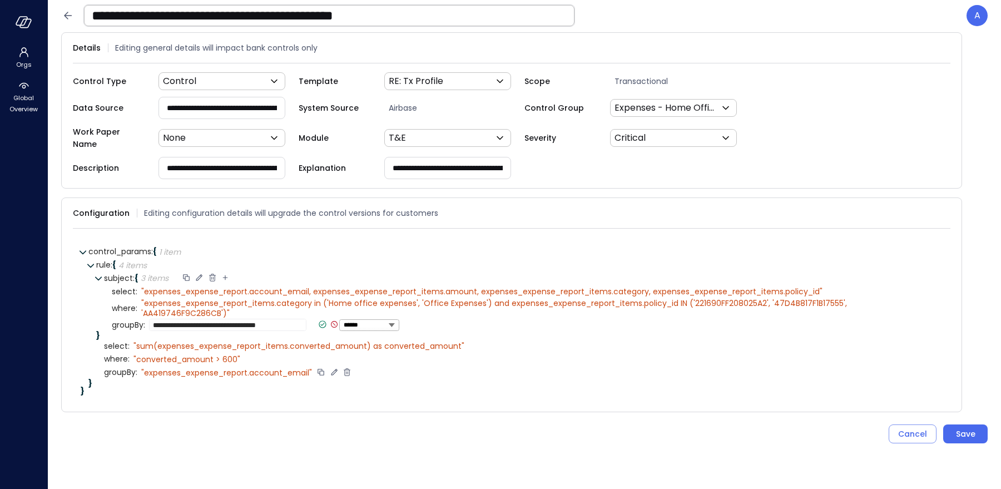 Image resolution: width=1001 pixels, height=489 pixels. Describe the element at coordinates (335, 138) in the screenshot. I see `span: Module` at that location.